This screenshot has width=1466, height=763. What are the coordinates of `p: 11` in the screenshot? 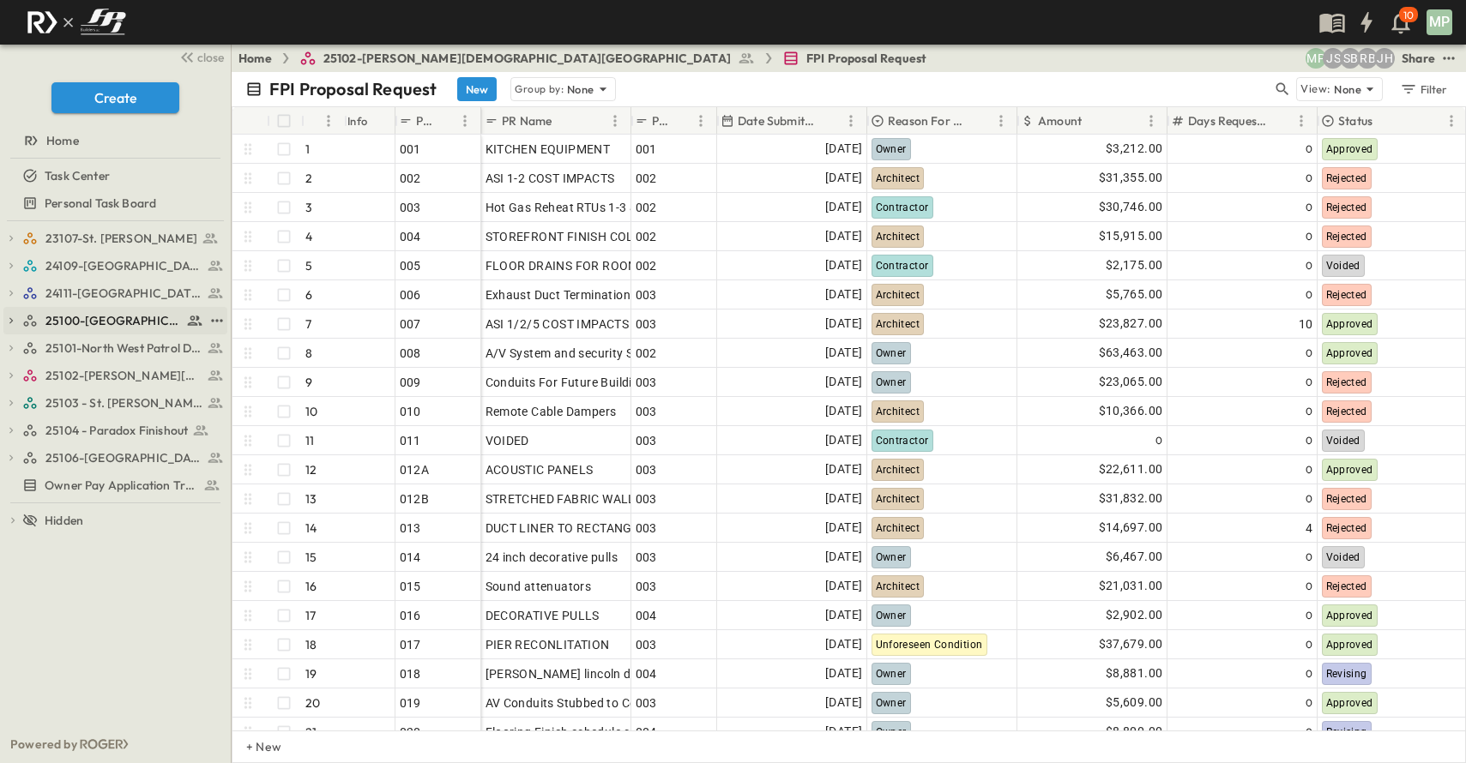 It's located at (310, 441).